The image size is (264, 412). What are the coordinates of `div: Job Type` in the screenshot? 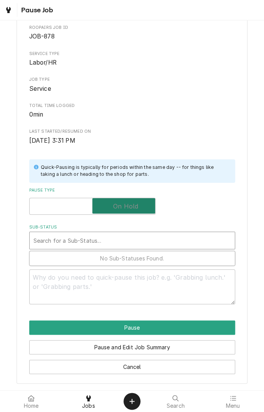 It's located at (132, 85).